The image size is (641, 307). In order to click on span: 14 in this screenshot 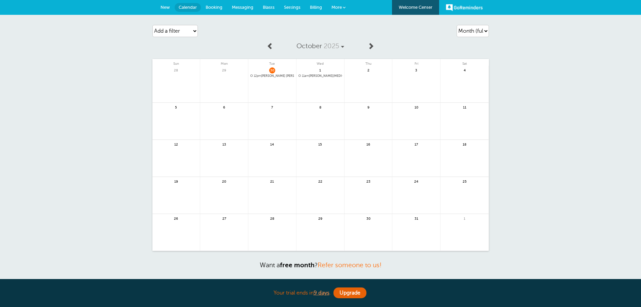, I will do `click(272, 144)`.